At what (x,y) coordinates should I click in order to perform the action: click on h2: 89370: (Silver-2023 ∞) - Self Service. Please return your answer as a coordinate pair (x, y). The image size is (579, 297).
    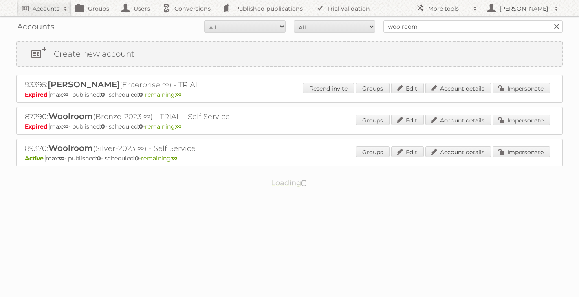
    Looking at the image, I should click on (168, 148).